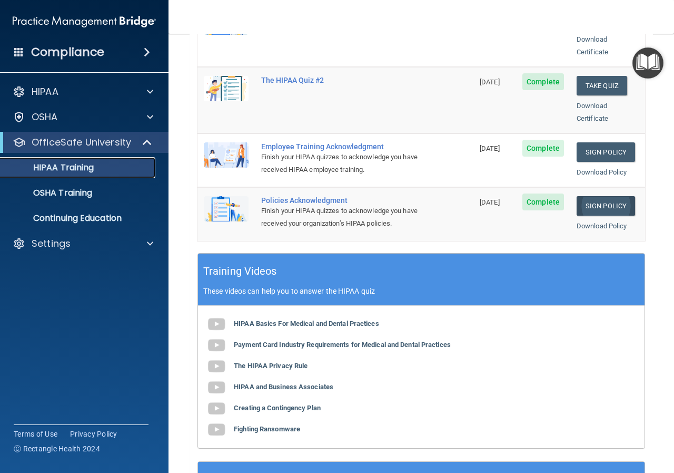 This screenshot has width=674, height=473. Describe the element at coordinates (341, 146) in the screenshot. I see `div: Employee Training Acknowledgment` at that location.